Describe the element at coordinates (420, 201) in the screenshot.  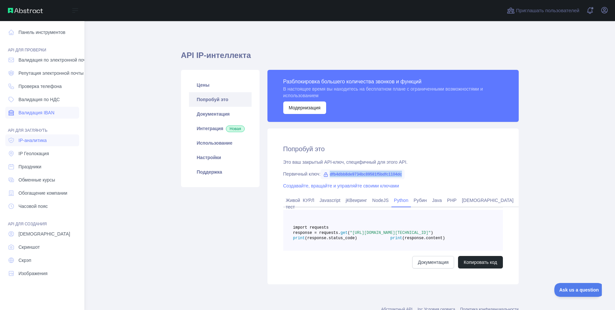
I see `a: Рубин` at that location.